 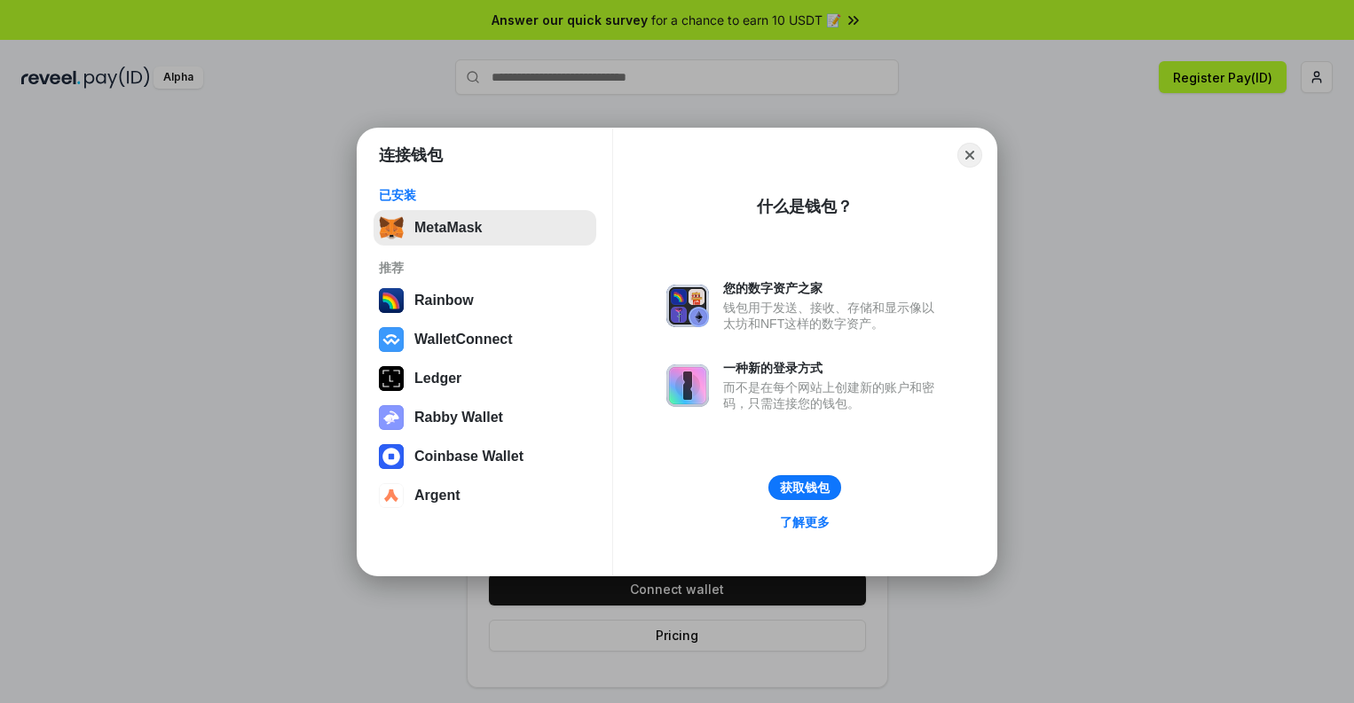 What do you see at coordinates (484, 418) in the screenshot?
I see `button: Rabby Wallet` at bounding box center [484, 418].